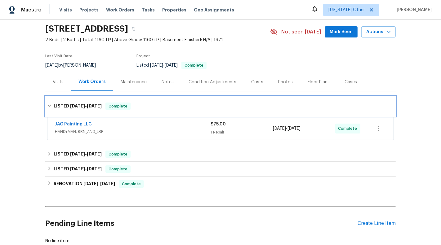  I want to click on span: Maestro, so click(31, 10).